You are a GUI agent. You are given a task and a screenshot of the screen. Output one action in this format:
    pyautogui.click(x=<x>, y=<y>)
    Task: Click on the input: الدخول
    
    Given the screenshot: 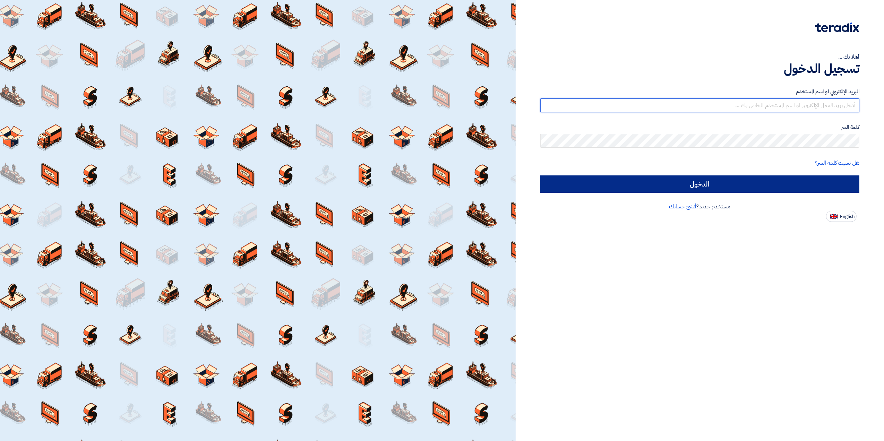 What is the action you would take?
    pyautogui.click(x=700, y=184)
    